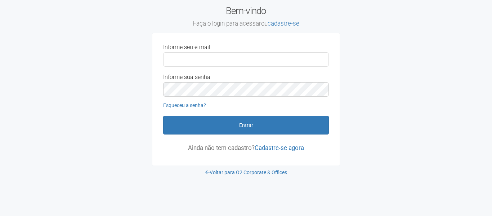 Image resolution: width=492 pixels, height=216 pixels. I want to click on small: Faça o login para acessar, so click(246, 24).